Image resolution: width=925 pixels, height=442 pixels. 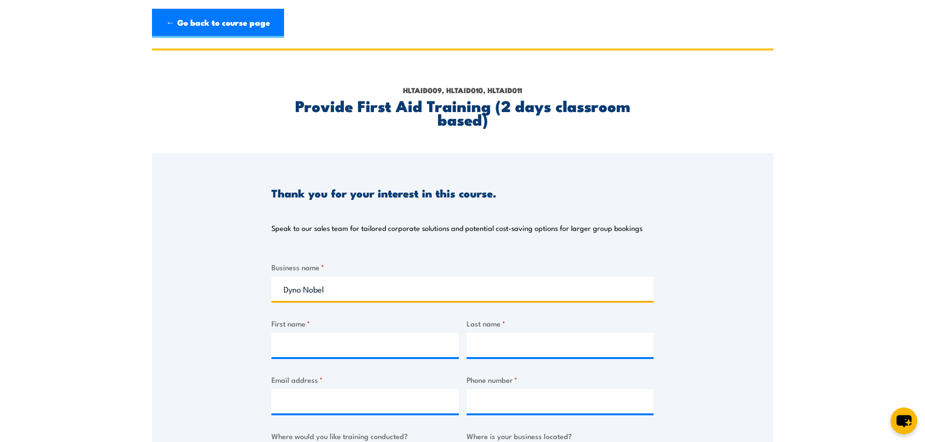 What do you see at coordinates (365, 323) in the screenshot?
I see `label: First name` at bounding box center [365, 323].